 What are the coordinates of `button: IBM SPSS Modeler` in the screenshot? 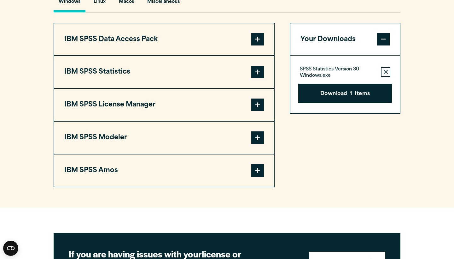 It's located at (164, 138).